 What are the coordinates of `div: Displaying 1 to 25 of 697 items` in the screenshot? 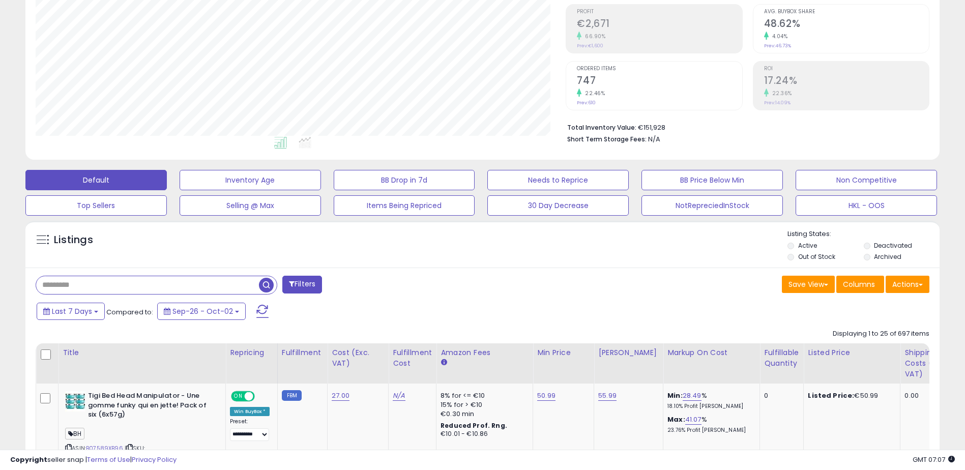 It's located at (881, 334).